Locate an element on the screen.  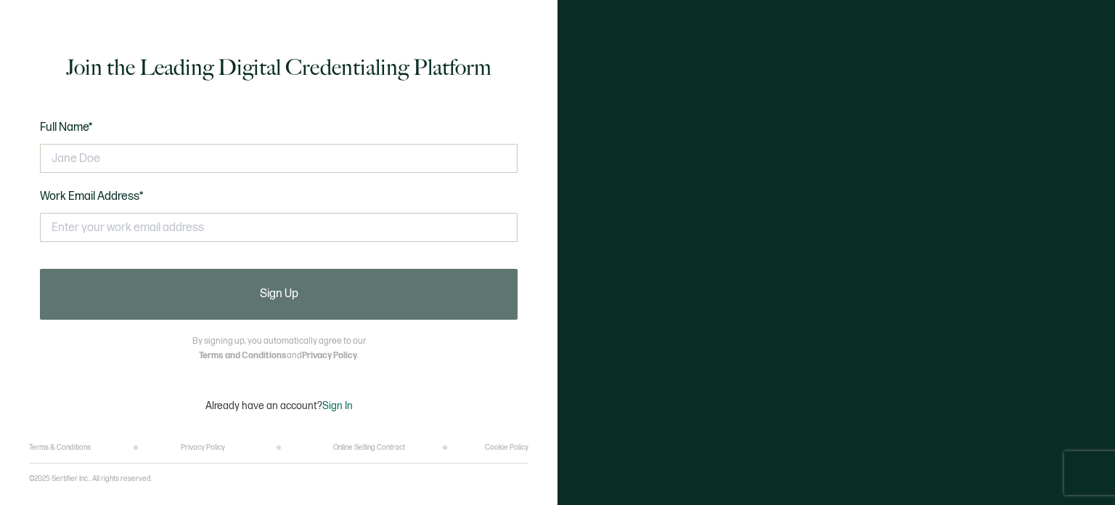
h1: Join the Leading Digital Credentialing Platform is located at coordinates (279, 68).